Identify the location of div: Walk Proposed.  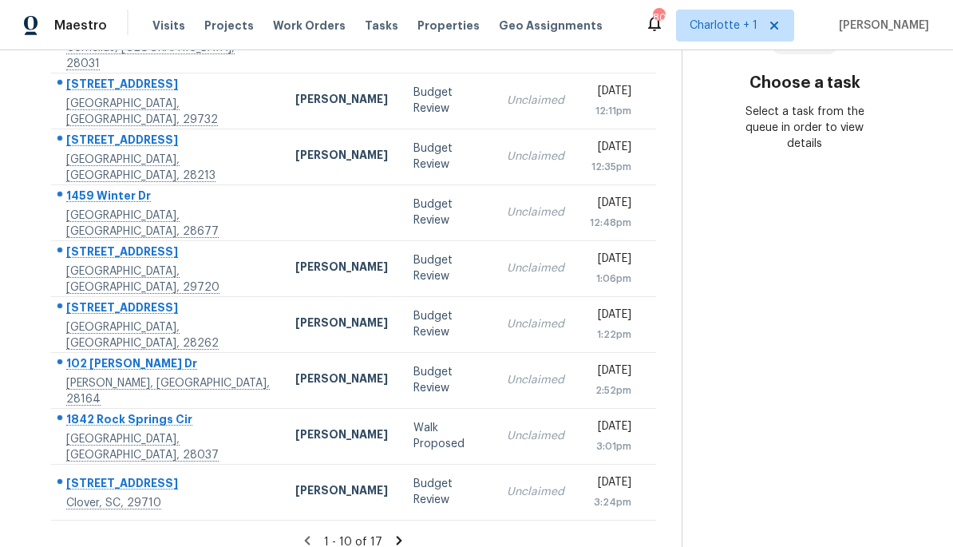
(447, 436).